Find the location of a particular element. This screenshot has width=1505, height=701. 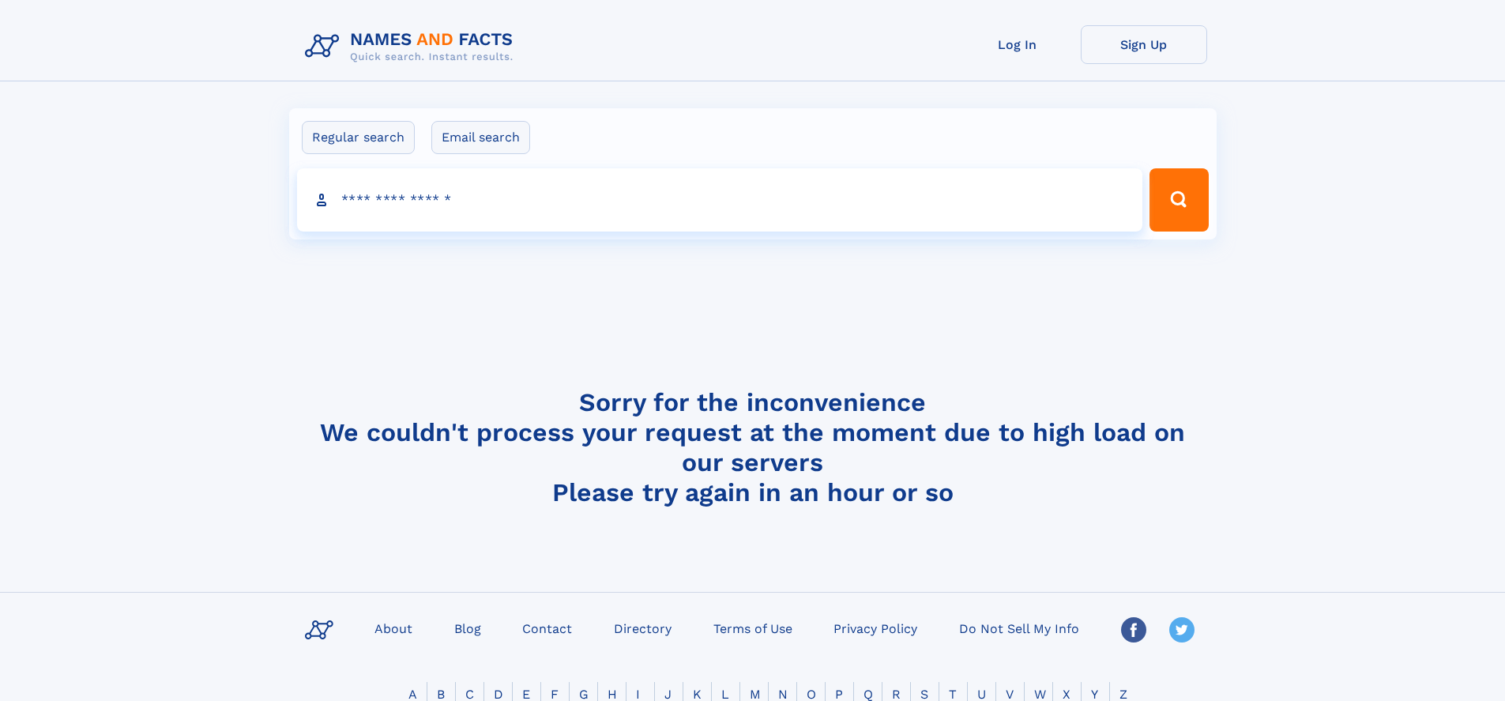

a: Do Not Sell My Info is located at coordinates (1019, 627).